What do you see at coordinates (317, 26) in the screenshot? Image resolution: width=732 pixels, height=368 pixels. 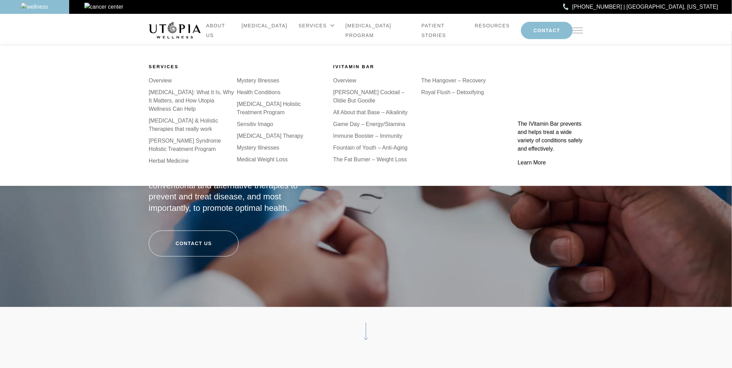 I see `div: SERVICES` at bounding box center [317, 26].